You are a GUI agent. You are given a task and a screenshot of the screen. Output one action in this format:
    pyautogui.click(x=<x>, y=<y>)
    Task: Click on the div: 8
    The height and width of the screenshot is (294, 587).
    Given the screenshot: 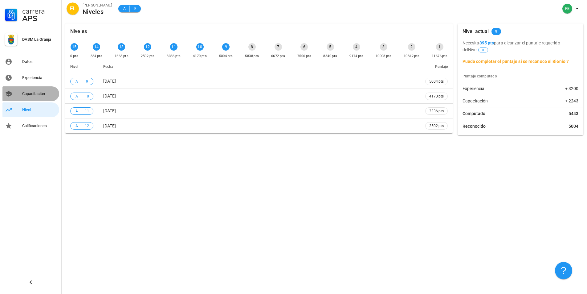 What is the action you would take?
    pyautogui.click(x=252, y=47)
    